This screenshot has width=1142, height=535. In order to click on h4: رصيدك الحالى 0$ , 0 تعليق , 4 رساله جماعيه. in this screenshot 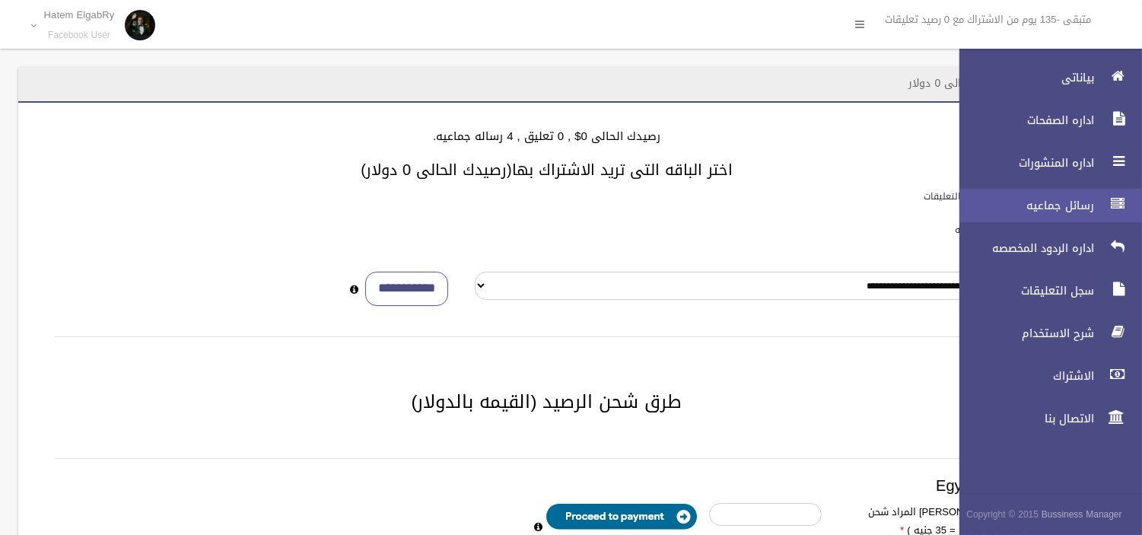, I will do `click(546, 136)`.